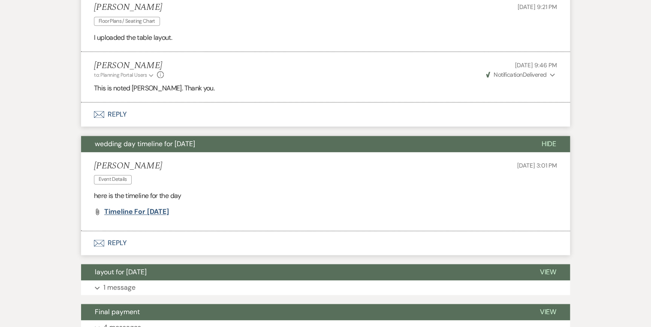 Image resolution: width=651 pixels, height=327 pixels. What do you see at coordinates (325, 288) in the screenshot?
I see `button: 1 message` at bounding box center [325, 288].